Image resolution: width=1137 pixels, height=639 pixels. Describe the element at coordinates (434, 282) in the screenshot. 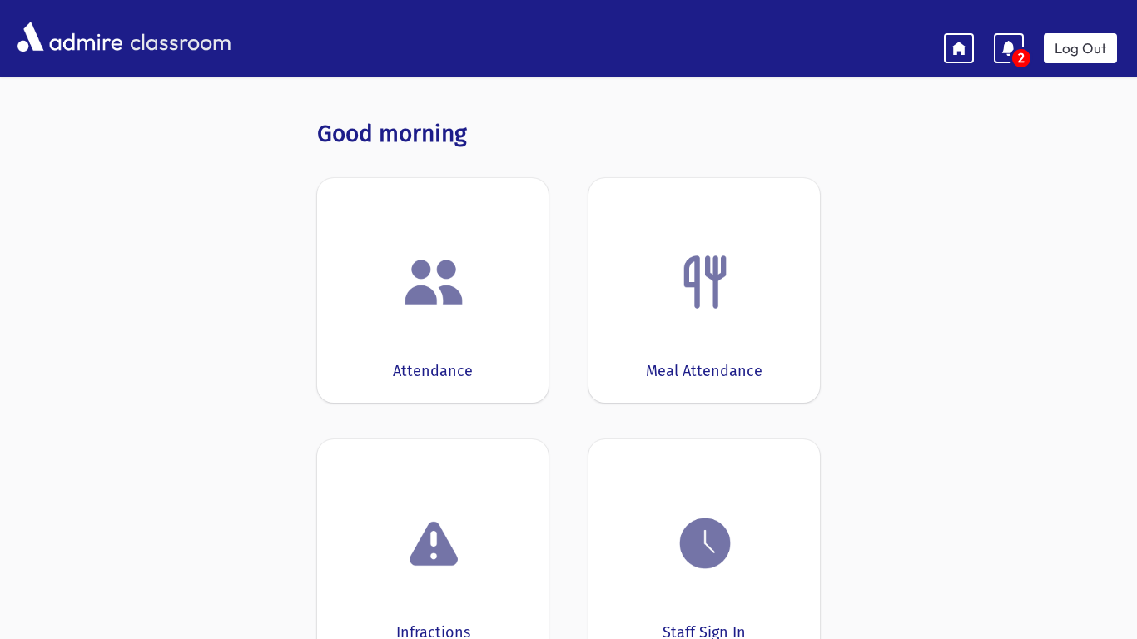

I see `img: users.png` at that location.